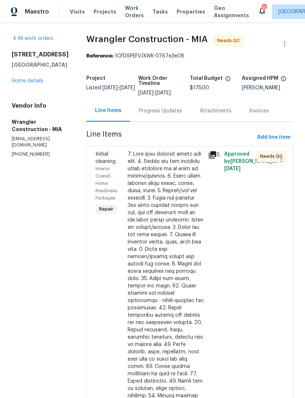 The width and height of the screenshot is (305, 398). What do you see at coordinates (134, 12) in the screenshot?
I see `span: Work Orders` at bounding box center [134, 12].